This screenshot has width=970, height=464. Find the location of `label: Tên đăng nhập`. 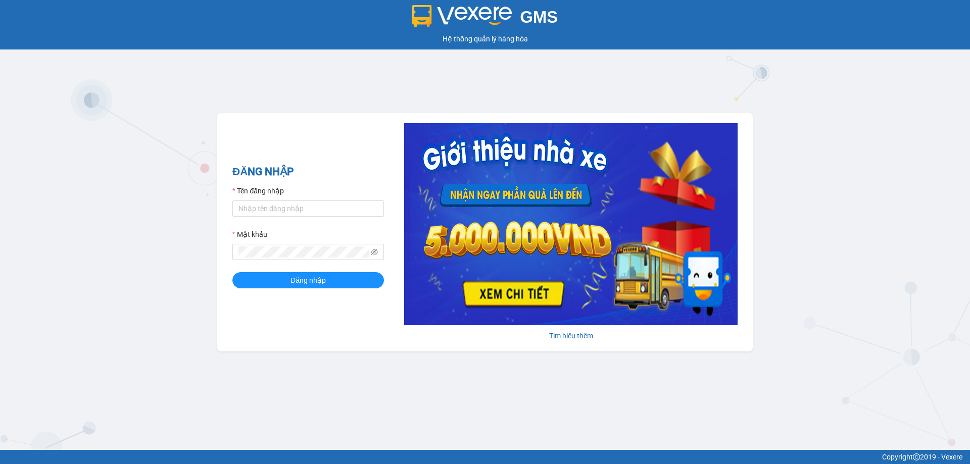

label: Tên đăng nhập is located at coordinates (258, 191).